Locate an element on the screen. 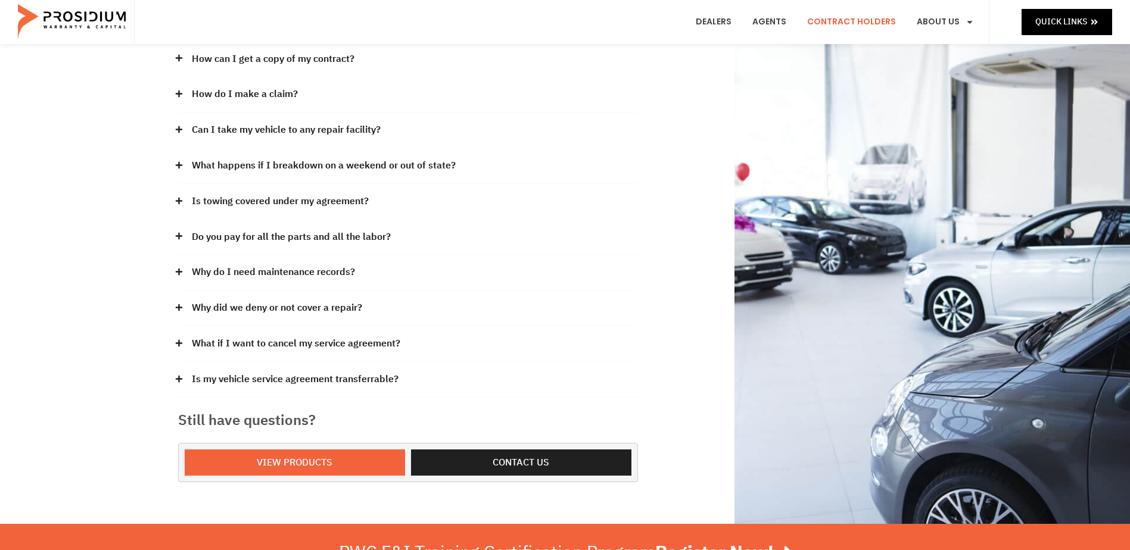 The image size is (1130, 550). div: How can I get a copy of my contract? is located at coordinates (408, 60).